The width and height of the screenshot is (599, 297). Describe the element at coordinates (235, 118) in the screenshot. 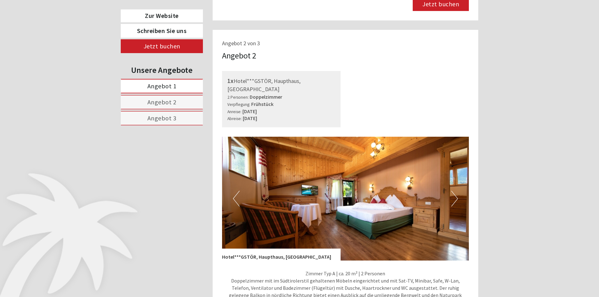

I see `small: Abreise:` at that location.